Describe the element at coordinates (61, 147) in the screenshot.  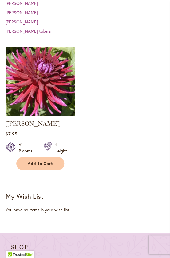
I see `div: 4' Height` at that location.